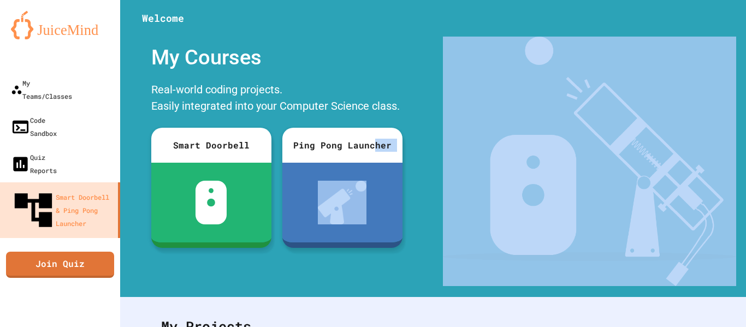 The image size is (746, 327). Describe the element at coordinates (277, 57) in the screenshot. I see `div: My Courses` at that location.